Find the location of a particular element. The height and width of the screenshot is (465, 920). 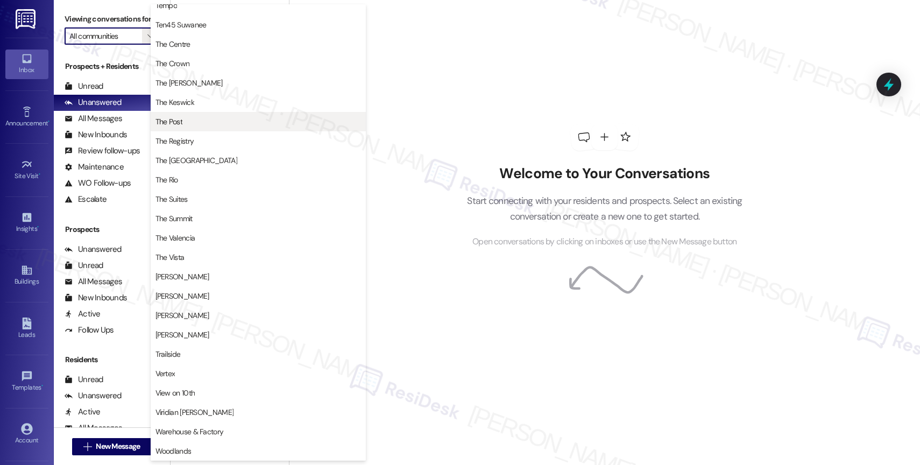

a: Inbox is located at coordinates (27, 64).